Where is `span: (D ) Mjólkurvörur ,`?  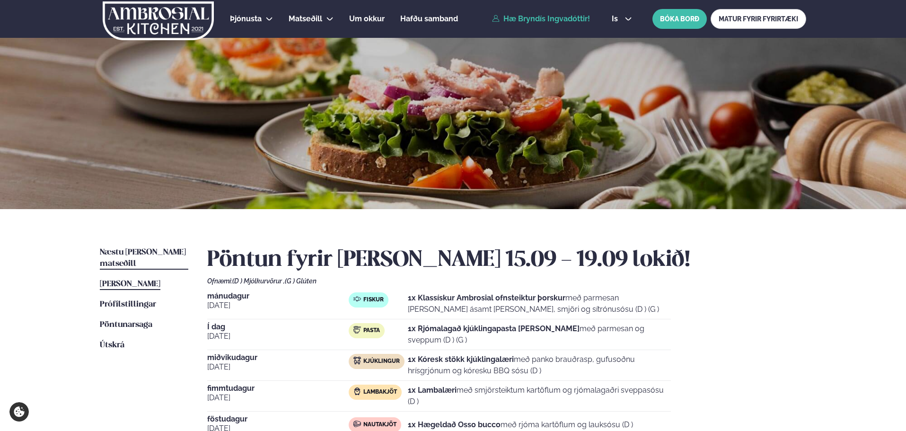 span: (D ) Mjólkurvörur , is located at coordinates (258, 281).